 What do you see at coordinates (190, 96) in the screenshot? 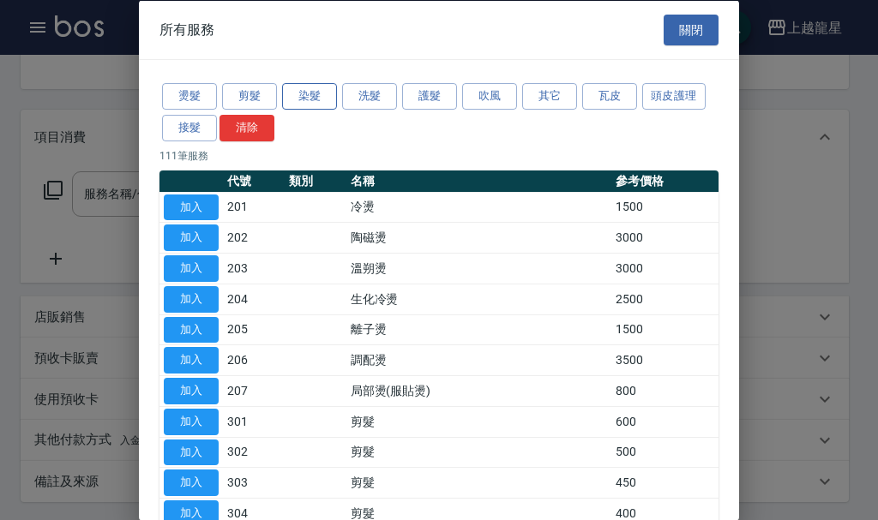
I see `button: 燙髮` at bounding box center [190, 96].